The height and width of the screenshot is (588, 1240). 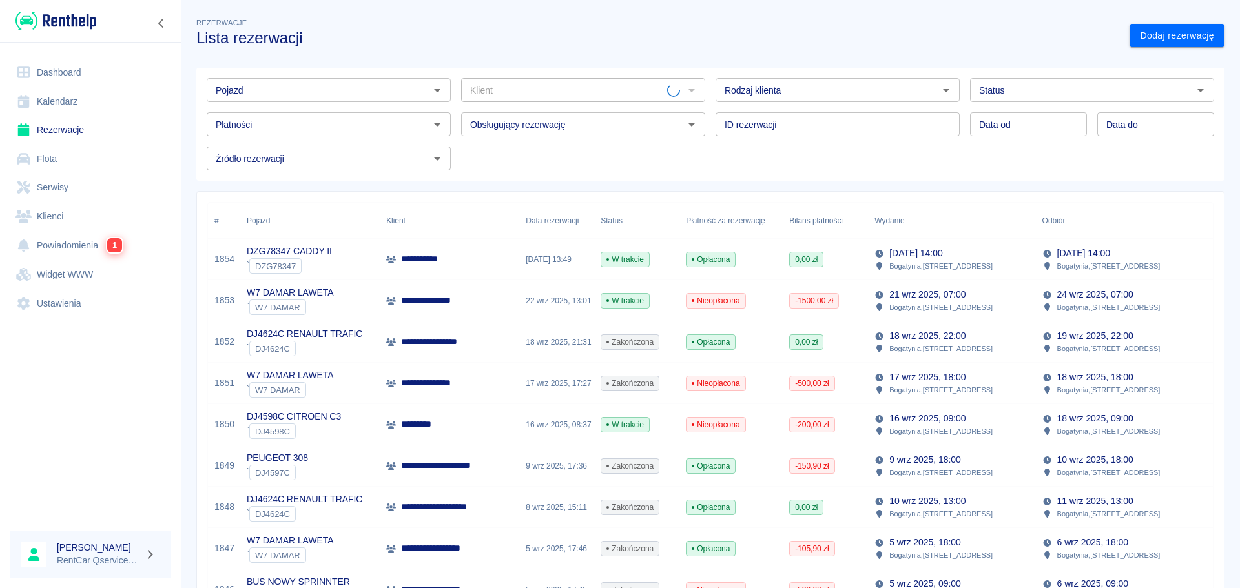 What do you see at coordinates (90, 72) in the screenshot?
I see `a: Dashboard` at bounding box center [90, 72].